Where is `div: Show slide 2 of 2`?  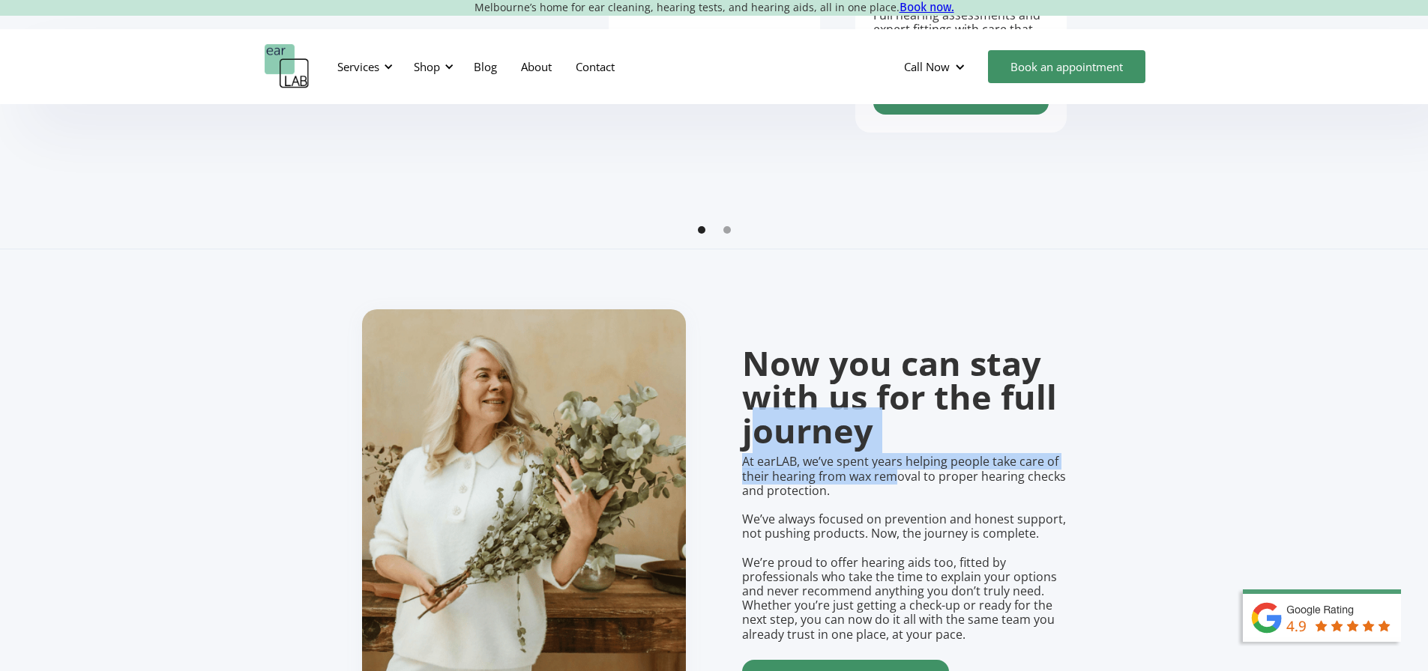
div: Show slide 2 of 2 is located at coordinates (727, 230).